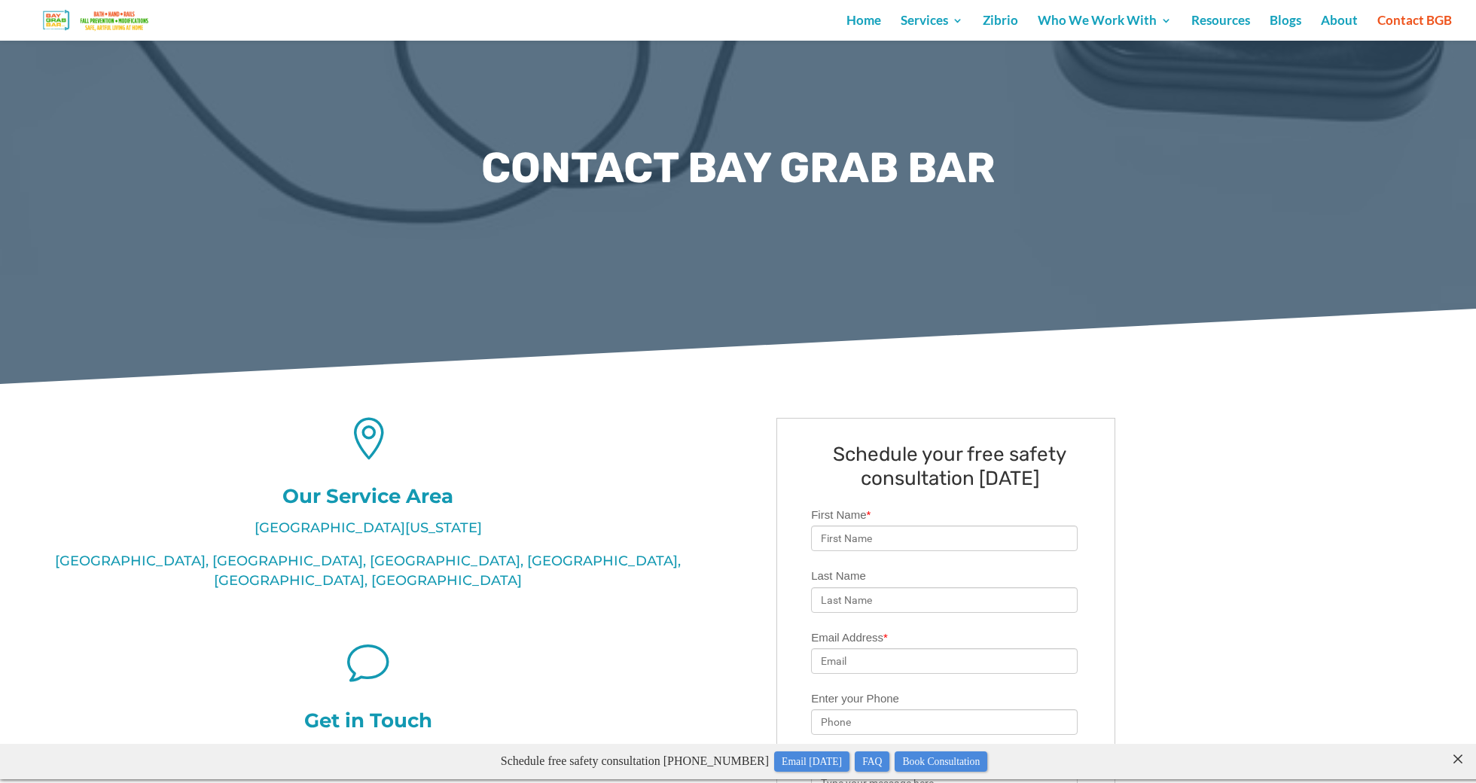  I want to click on input: Email, so click(945, 661).